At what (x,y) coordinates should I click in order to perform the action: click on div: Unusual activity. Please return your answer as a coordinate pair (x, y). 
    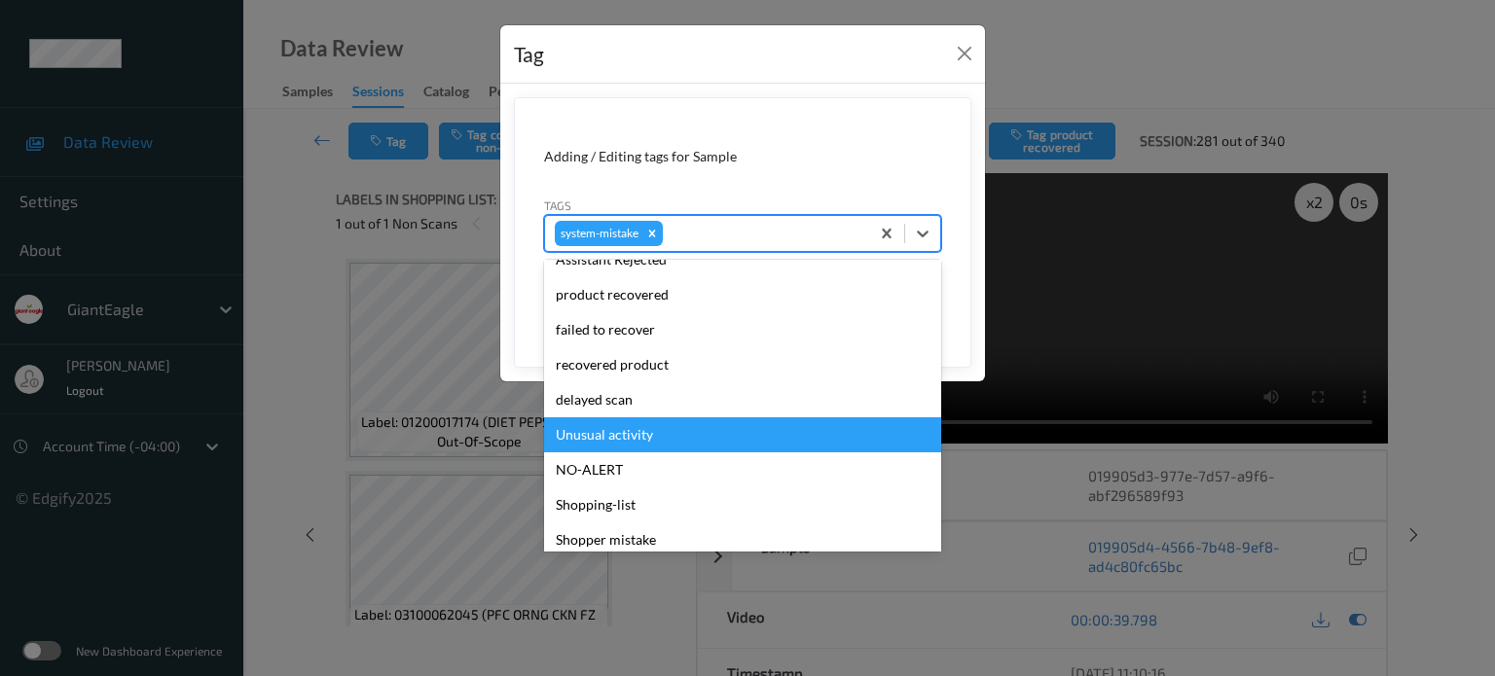
    Looking at the image, I should click on (742, 435).